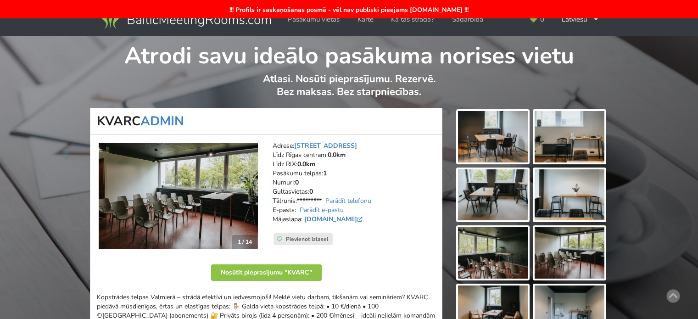  Describe the element at coordinates (266, 121) in the screenshot. I see `h1: KVARC` at that location.